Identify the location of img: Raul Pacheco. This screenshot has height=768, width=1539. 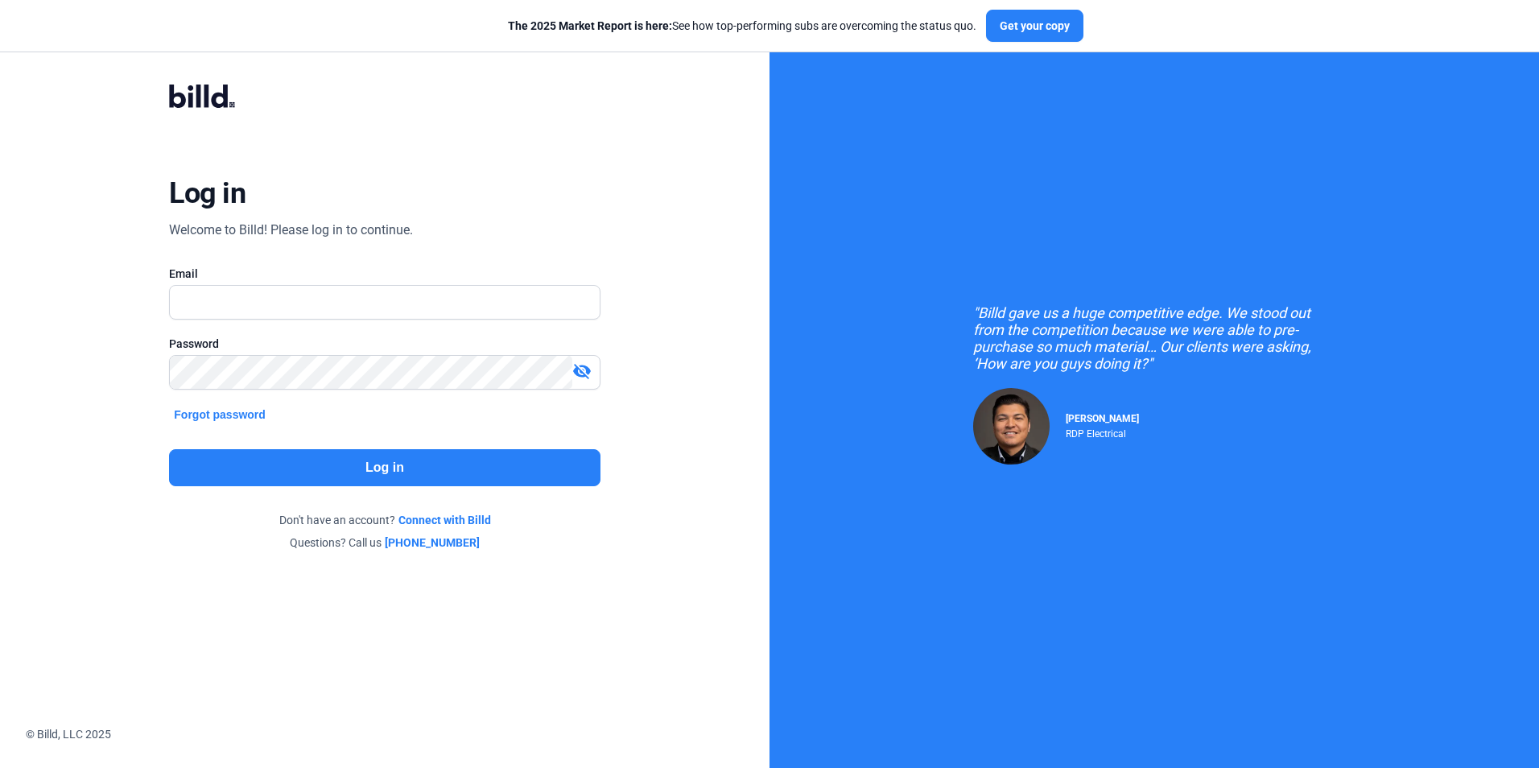
(1011, 426).